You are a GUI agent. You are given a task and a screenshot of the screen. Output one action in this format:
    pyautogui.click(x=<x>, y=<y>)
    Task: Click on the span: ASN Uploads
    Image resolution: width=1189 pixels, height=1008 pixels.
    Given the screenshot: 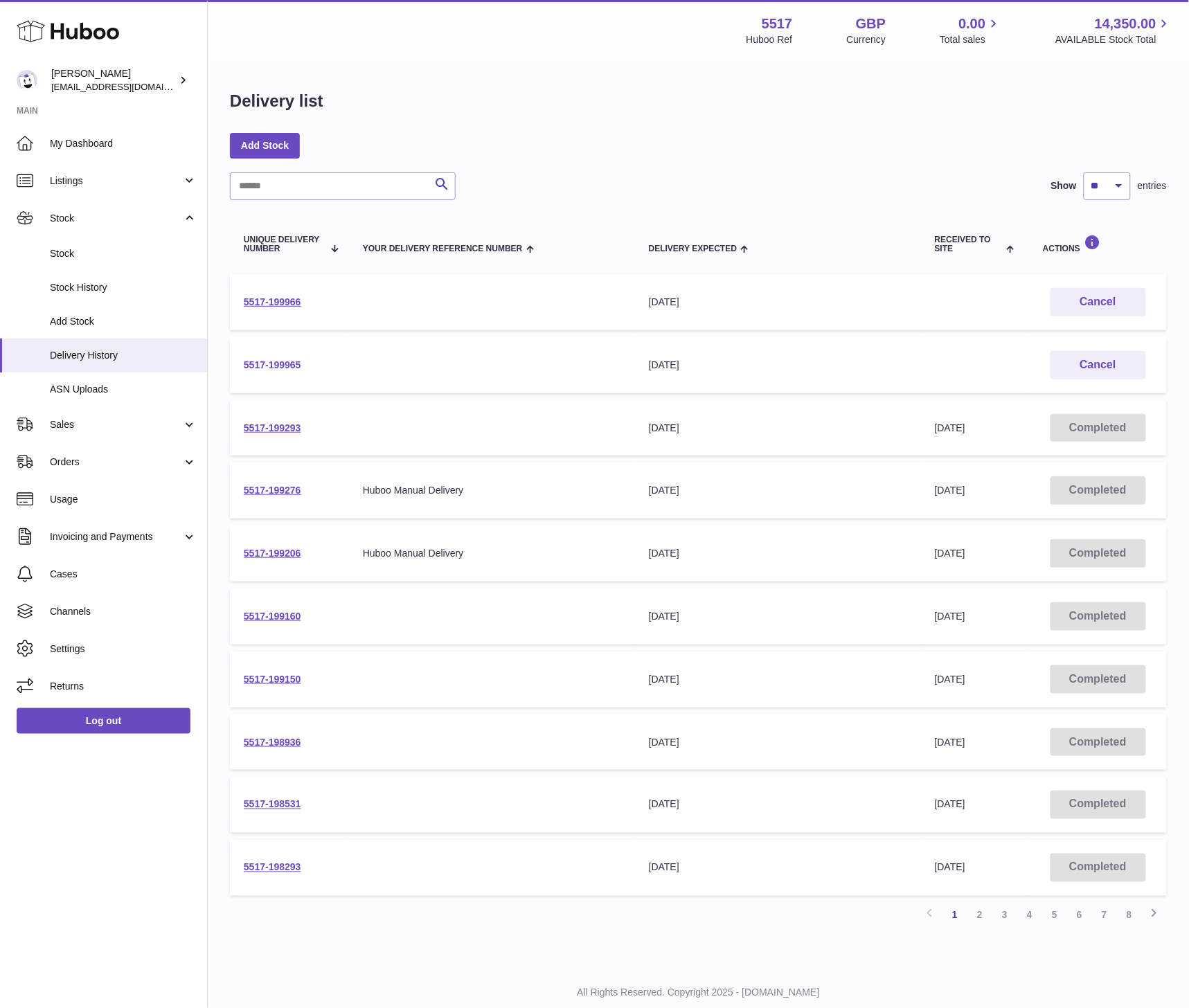 What is the action you would take?
    pyautogui.click(x=124, y=390)
    